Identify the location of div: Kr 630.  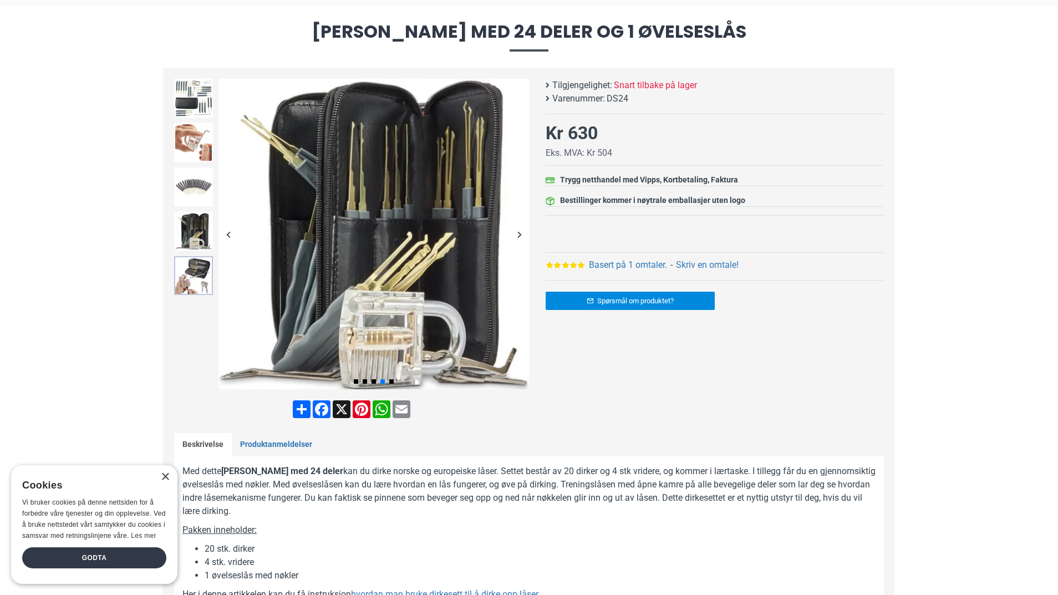
(572, 133).